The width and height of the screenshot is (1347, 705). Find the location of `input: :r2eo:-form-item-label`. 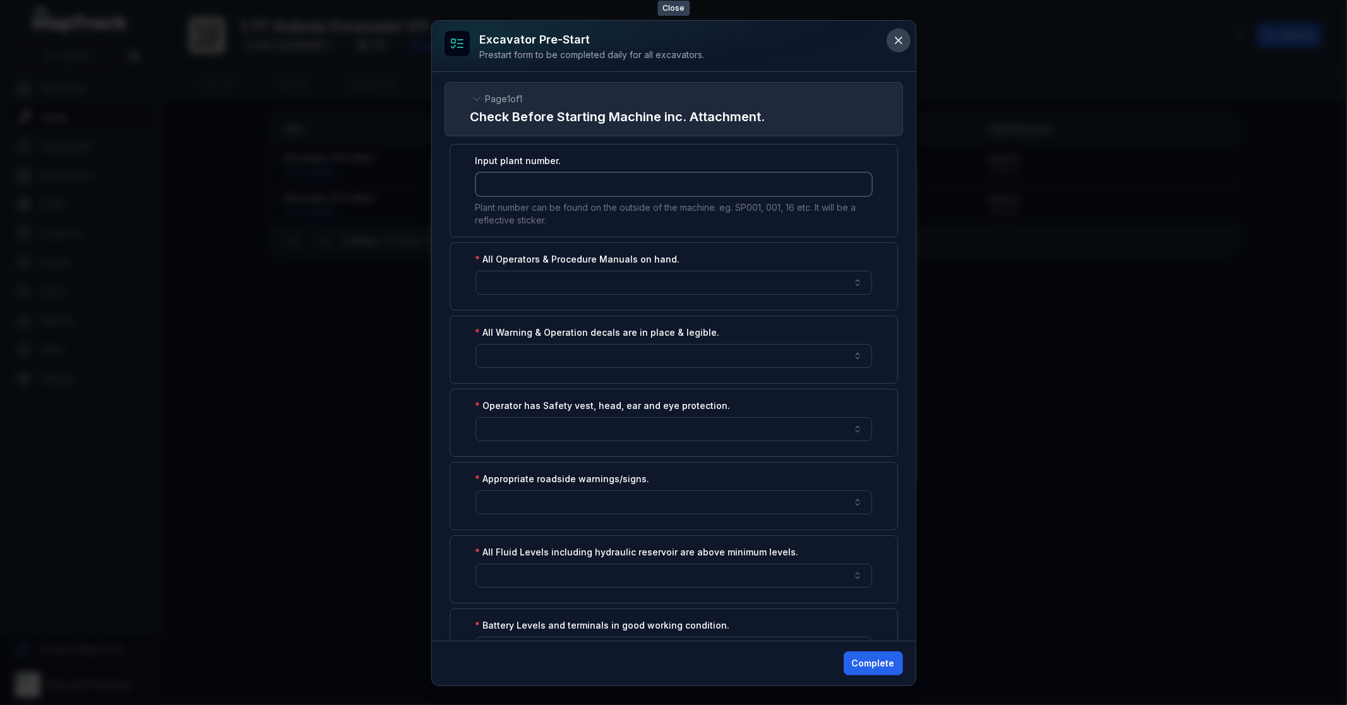

input: :r2eo:-form-item-label is located at coordinates (674, 649).